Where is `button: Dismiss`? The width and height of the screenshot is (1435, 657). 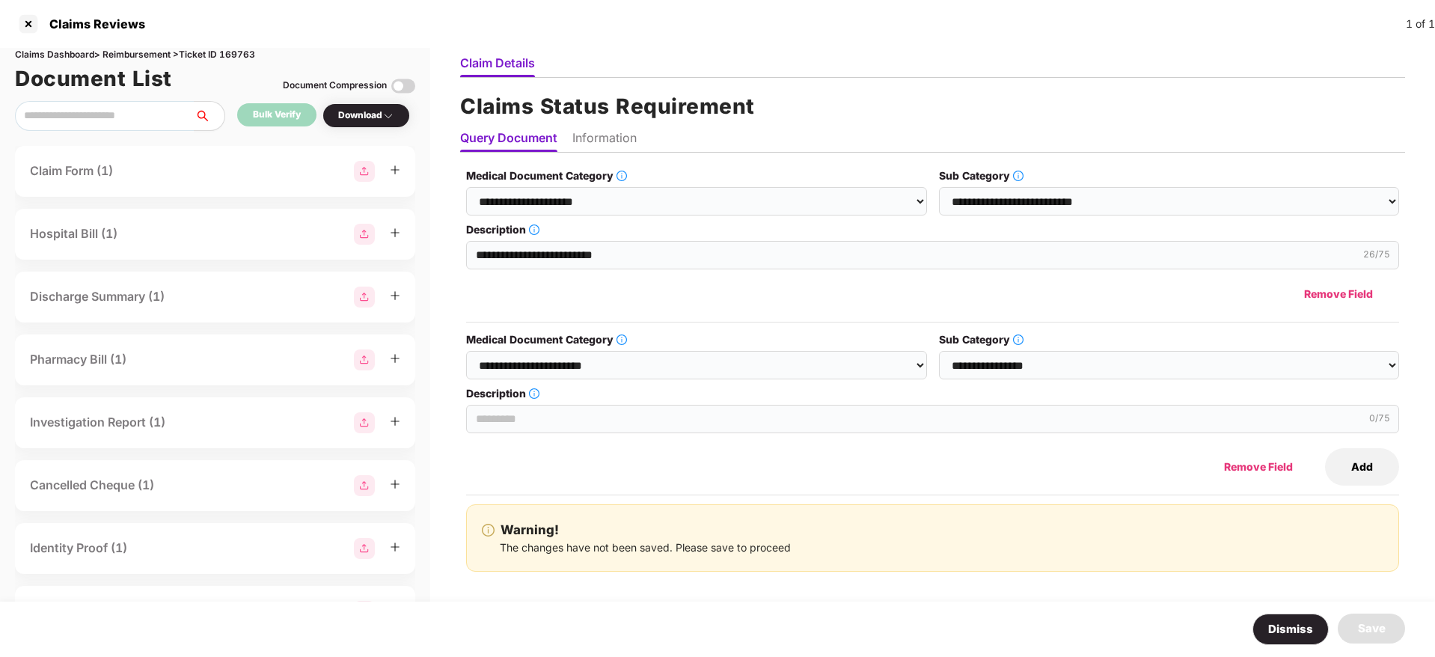 button: Dismiss is located at coordinates (1291, 629).